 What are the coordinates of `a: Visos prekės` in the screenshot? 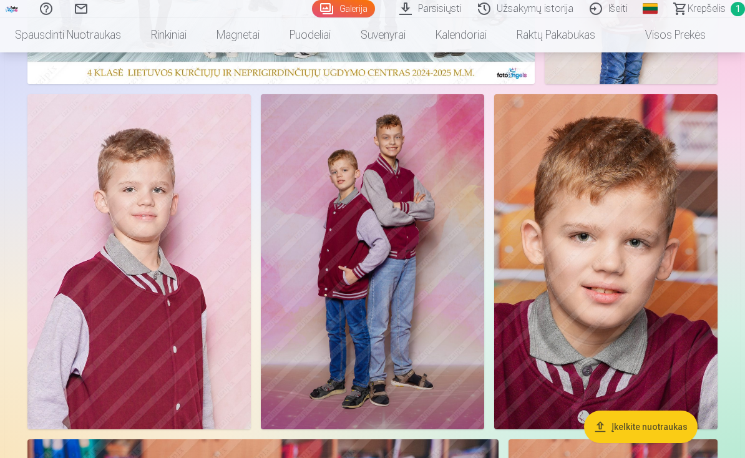 It's located at (665, 35).